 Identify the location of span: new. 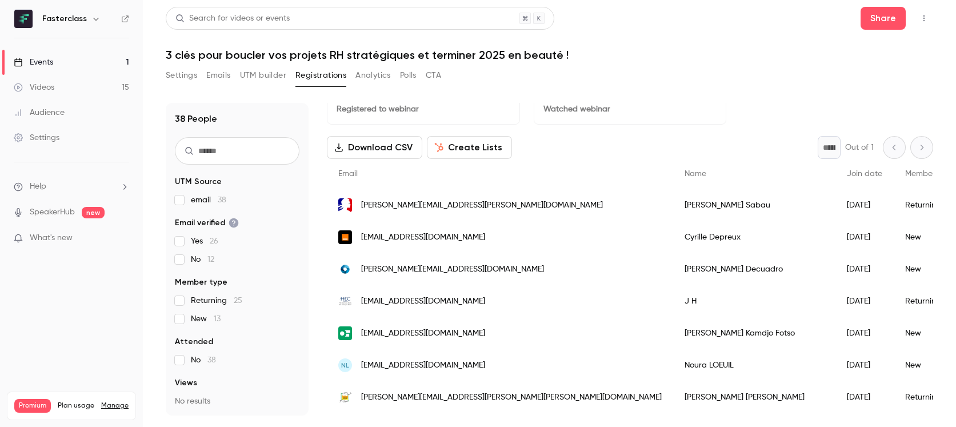
(93, 213).